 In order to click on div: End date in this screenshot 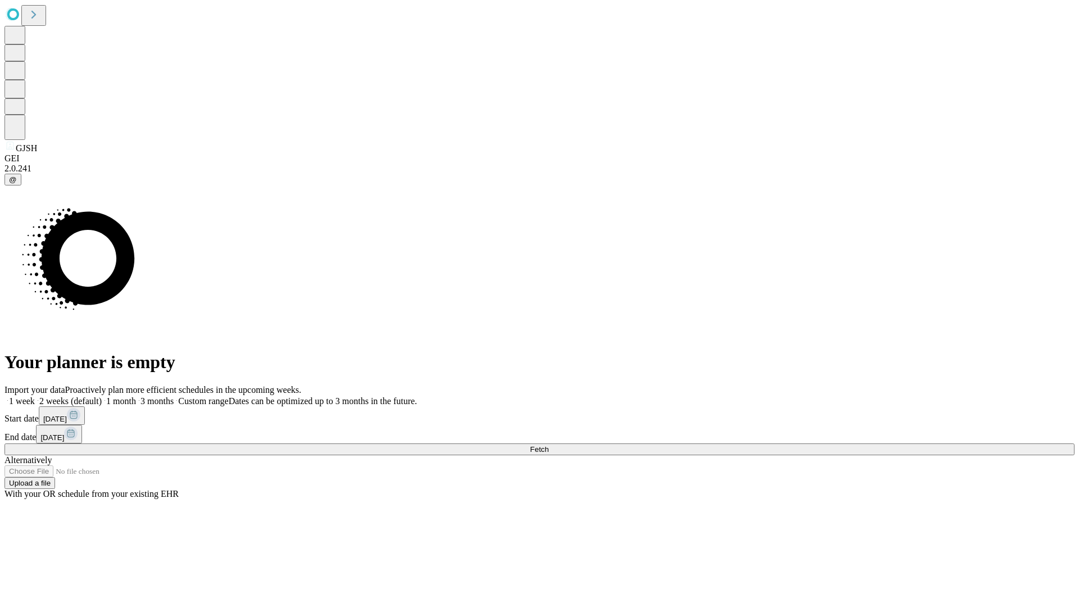, I will do `click(540, 434)`.